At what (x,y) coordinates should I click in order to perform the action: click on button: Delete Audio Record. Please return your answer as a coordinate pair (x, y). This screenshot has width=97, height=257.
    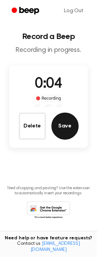
    Looking at the image, I should click on (32, 126).